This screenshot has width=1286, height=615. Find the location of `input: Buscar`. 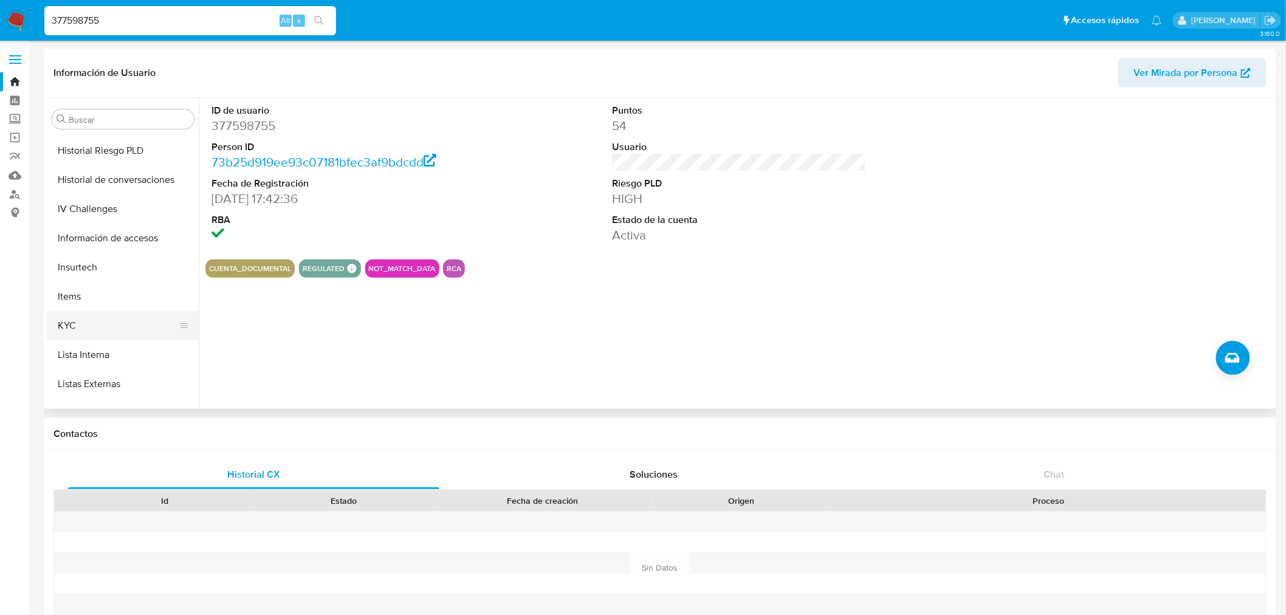

input: Buscar is located at coordinates (129, 120).